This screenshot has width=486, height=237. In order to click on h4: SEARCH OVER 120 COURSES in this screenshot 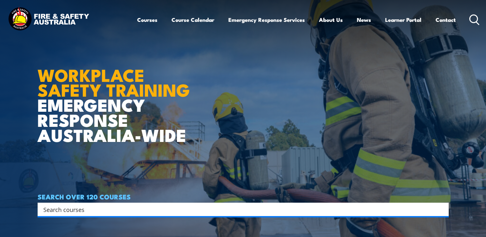, I will do `click(243, 197)`.